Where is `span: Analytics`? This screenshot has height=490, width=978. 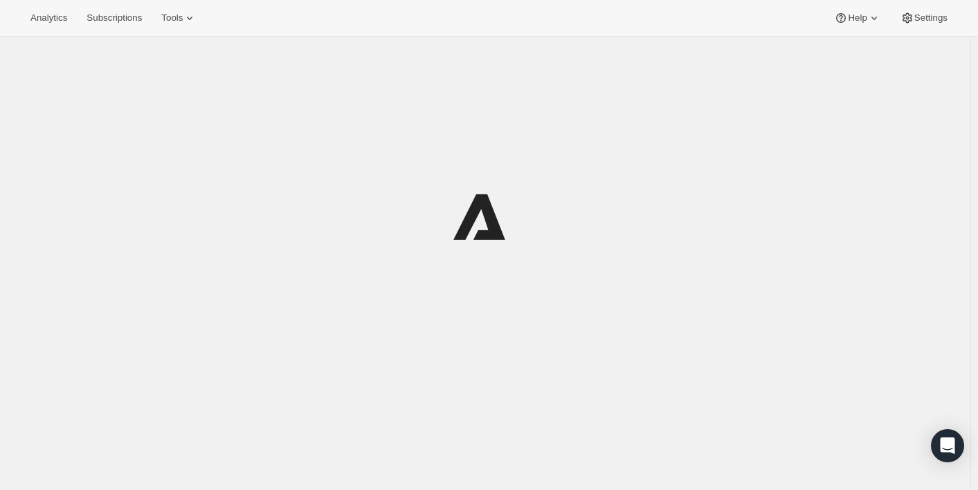 span: Analytics is located at coordinates (48, 18).